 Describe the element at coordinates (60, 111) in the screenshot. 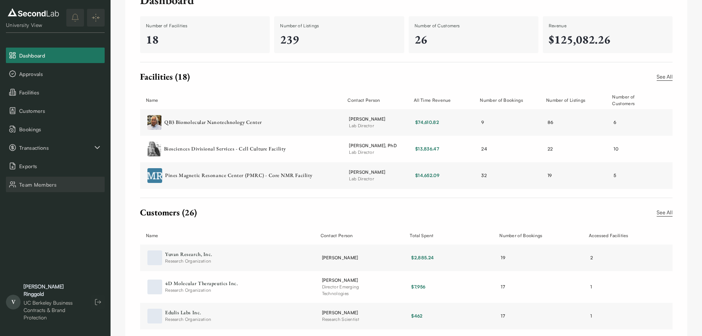

I see `span: Customers` at that location.